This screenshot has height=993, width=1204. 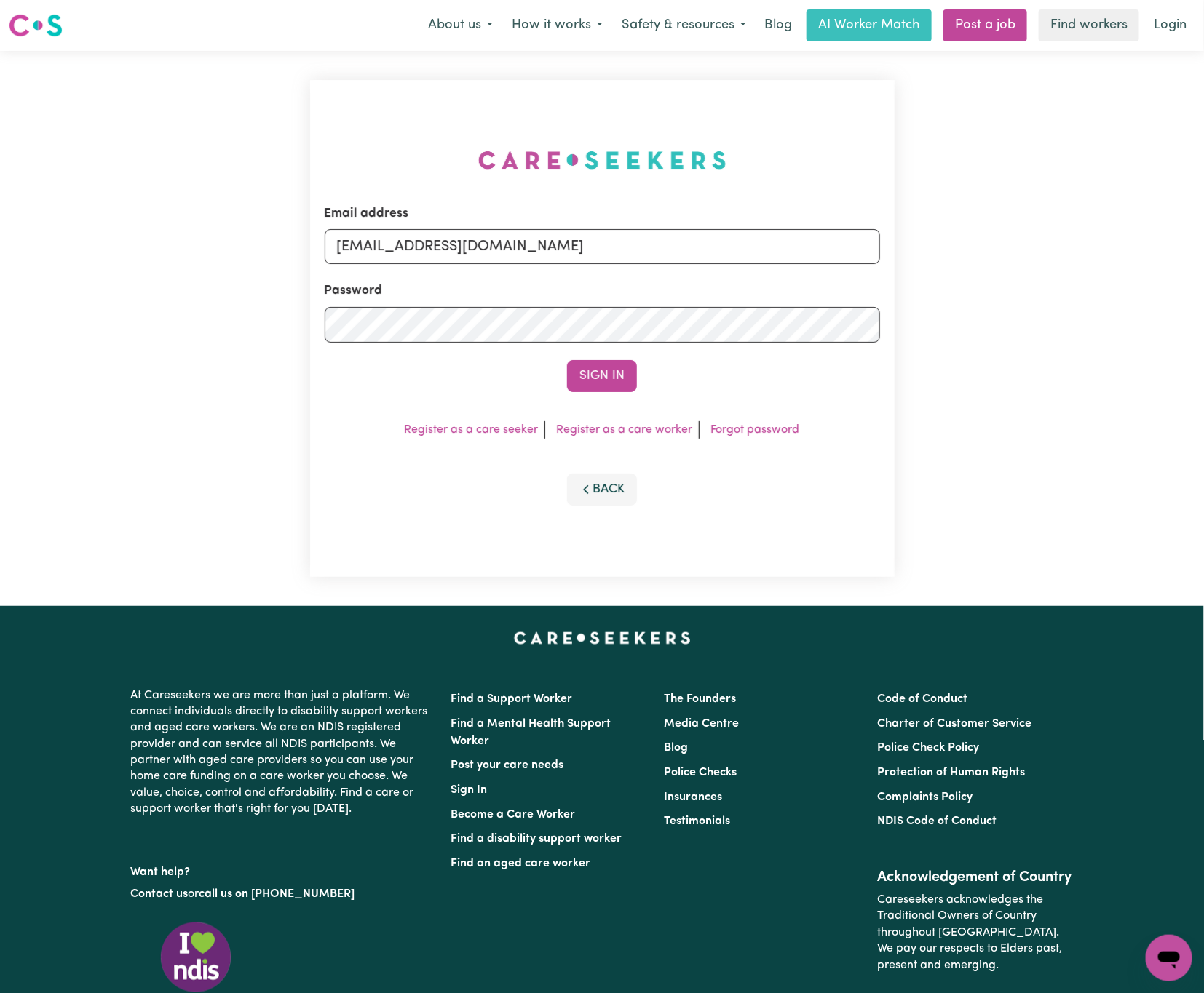 What do you see at coordinates (697, 821) in the screenshot?
I see `a: Testimonials` at bounding box center [697, 821].